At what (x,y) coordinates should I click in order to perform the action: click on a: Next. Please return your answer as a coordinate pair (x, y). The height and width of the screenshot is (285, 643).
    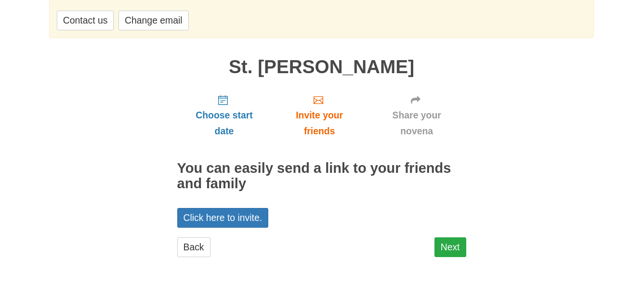
    Looking at the image, I should click on (451, 247).